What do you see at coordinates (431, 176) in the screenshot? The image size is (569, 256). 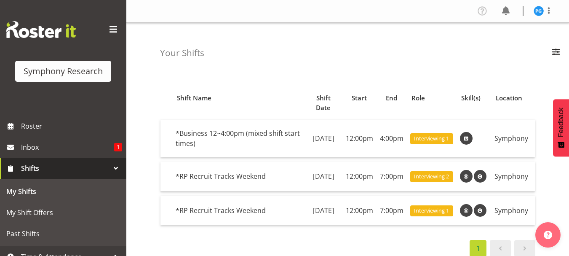 I see `span: Interviewing 2` at bounding box center [431, 176].